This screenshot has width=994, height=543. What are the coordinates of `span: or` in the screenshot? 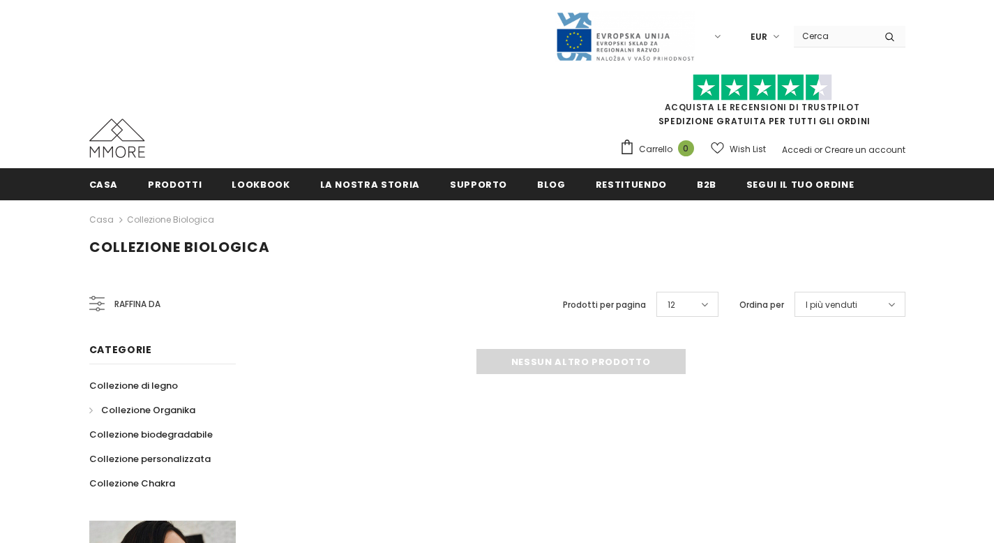 It's located at (818, 149).